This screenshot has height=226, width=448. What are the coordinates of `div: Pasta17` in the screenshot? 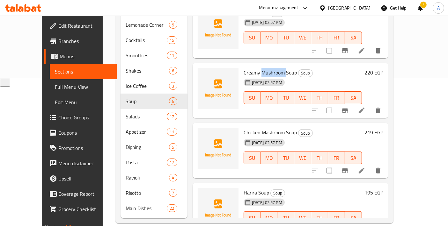 It's located at (154, 162).